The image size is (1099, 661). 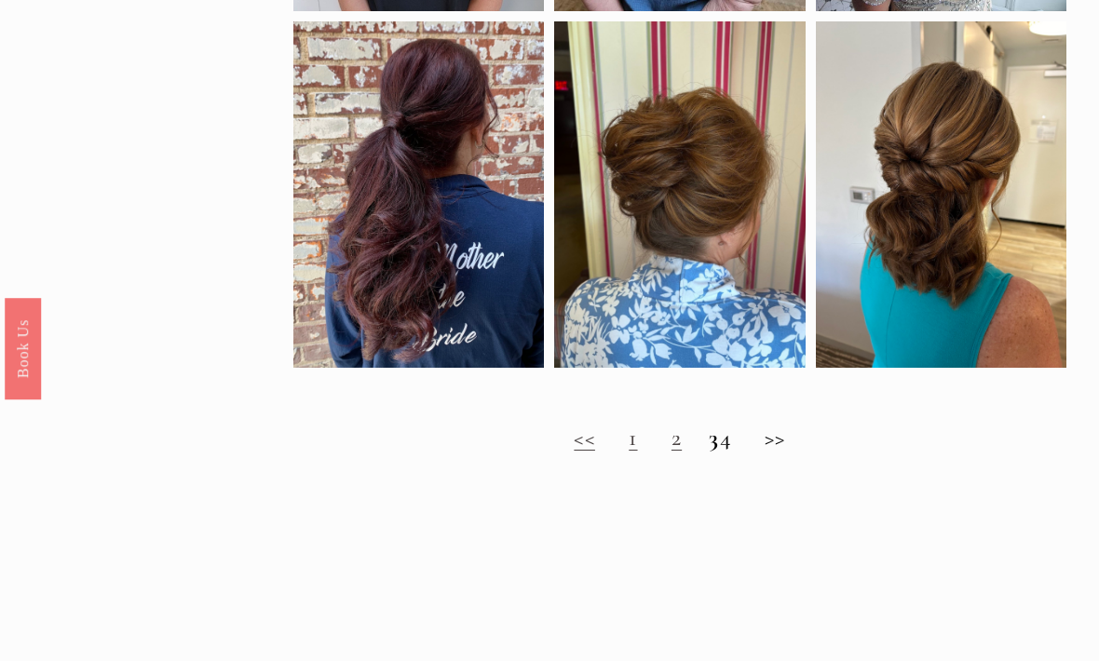 I want to click on a: 1, so click(x=632, y=438).